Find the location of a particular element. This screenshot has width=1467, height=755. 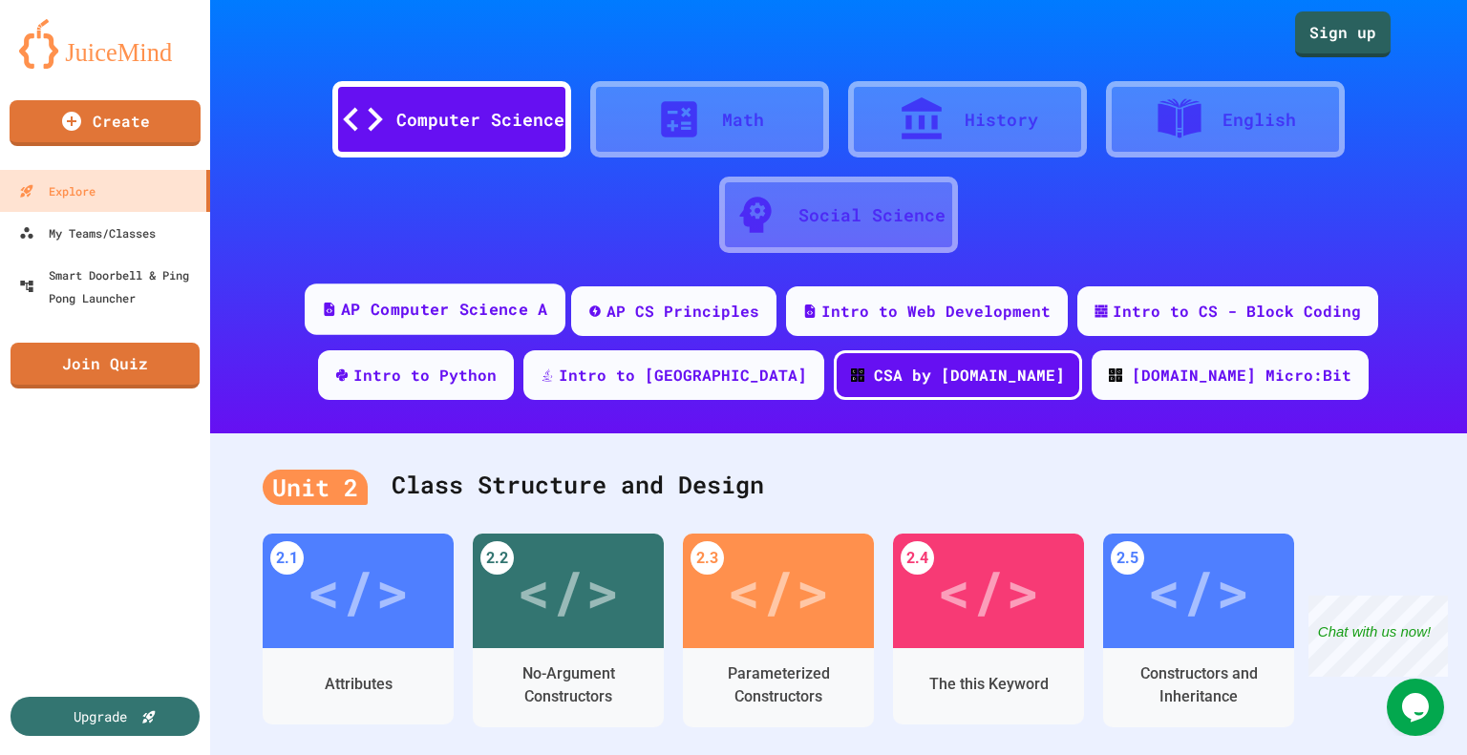

a: Sign up is located at coordinates (1343, 34).